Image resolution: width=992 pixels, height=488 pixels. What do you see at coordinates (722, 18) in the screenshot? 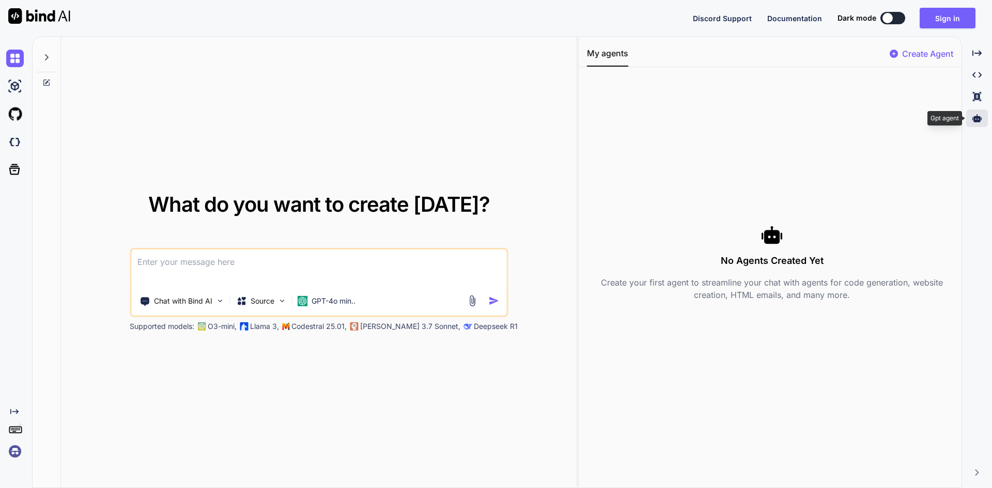
I see `button: Discord Support` at bounding box center [722, 18].